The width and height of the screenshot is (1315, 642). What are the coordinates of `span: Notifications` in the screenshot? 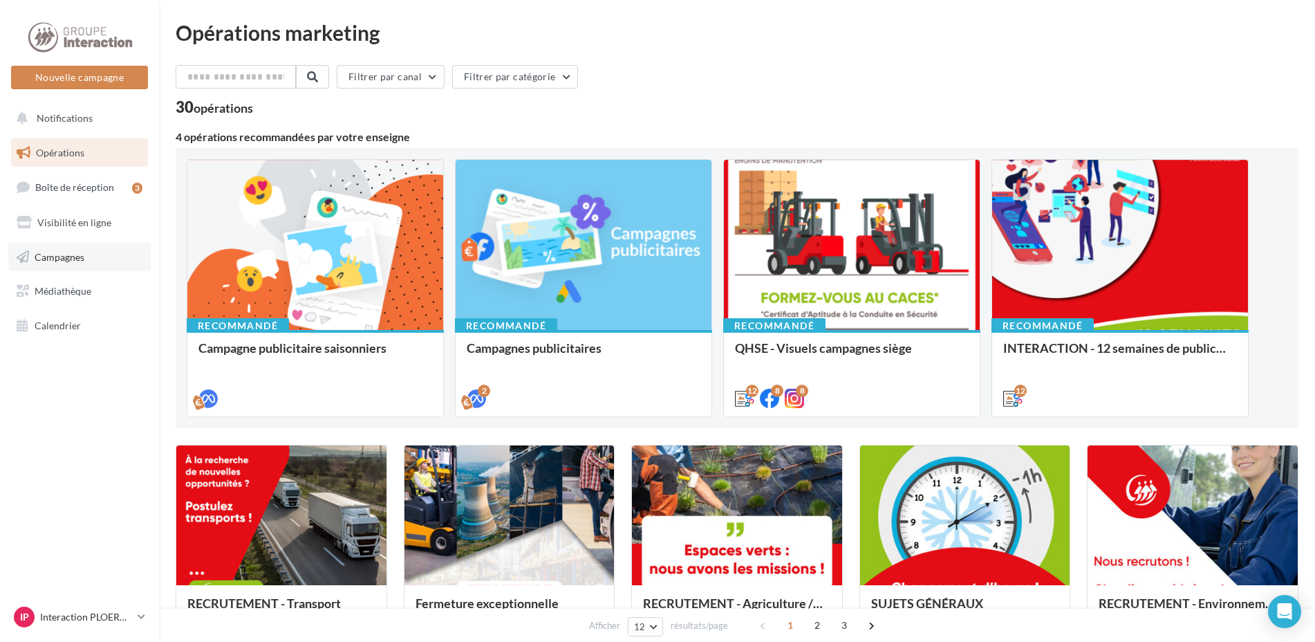 It's located at (64, 118).